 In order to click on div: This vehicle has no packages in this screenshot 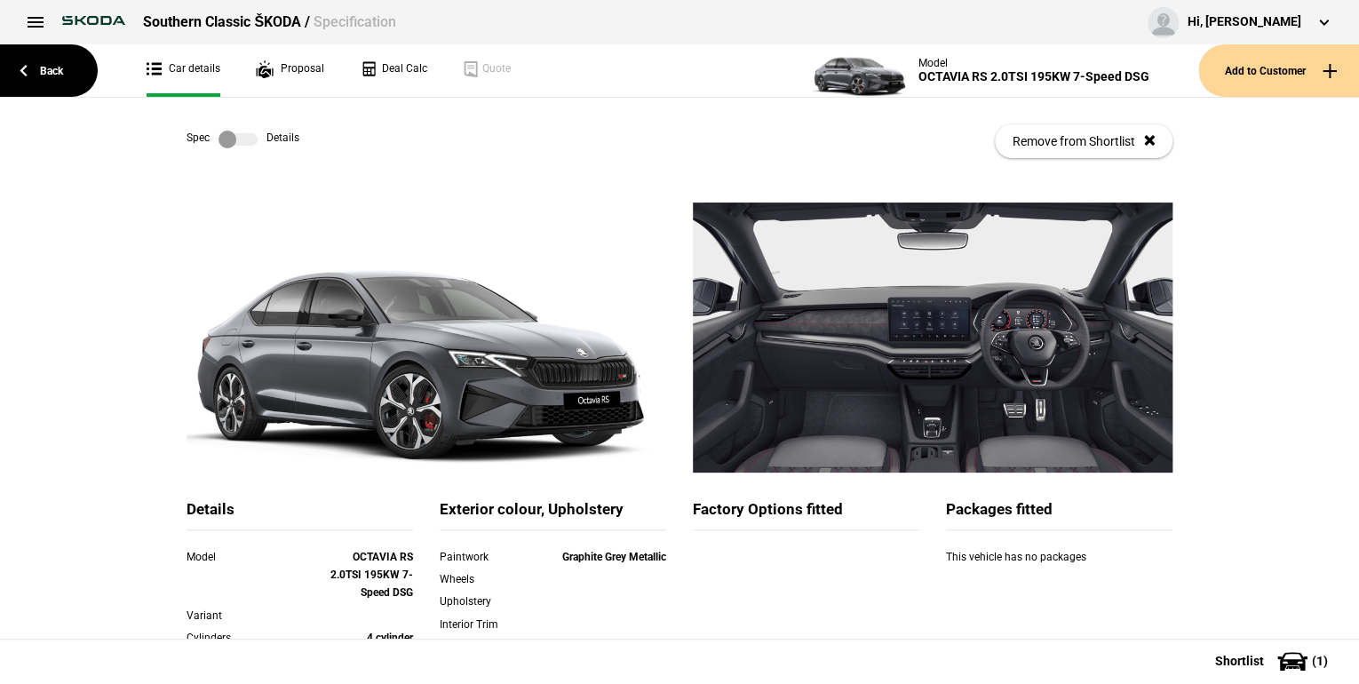, I will do `click(1059, 566)`.